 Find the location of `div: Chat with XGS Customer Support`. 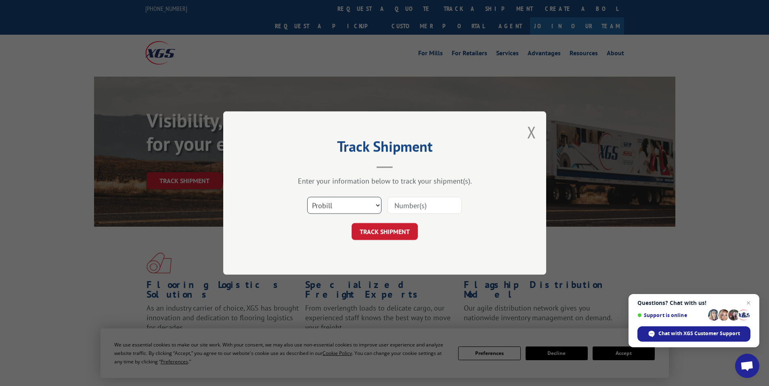

div: Chat with XGS Customer Support is located at coordinates (694, 334).